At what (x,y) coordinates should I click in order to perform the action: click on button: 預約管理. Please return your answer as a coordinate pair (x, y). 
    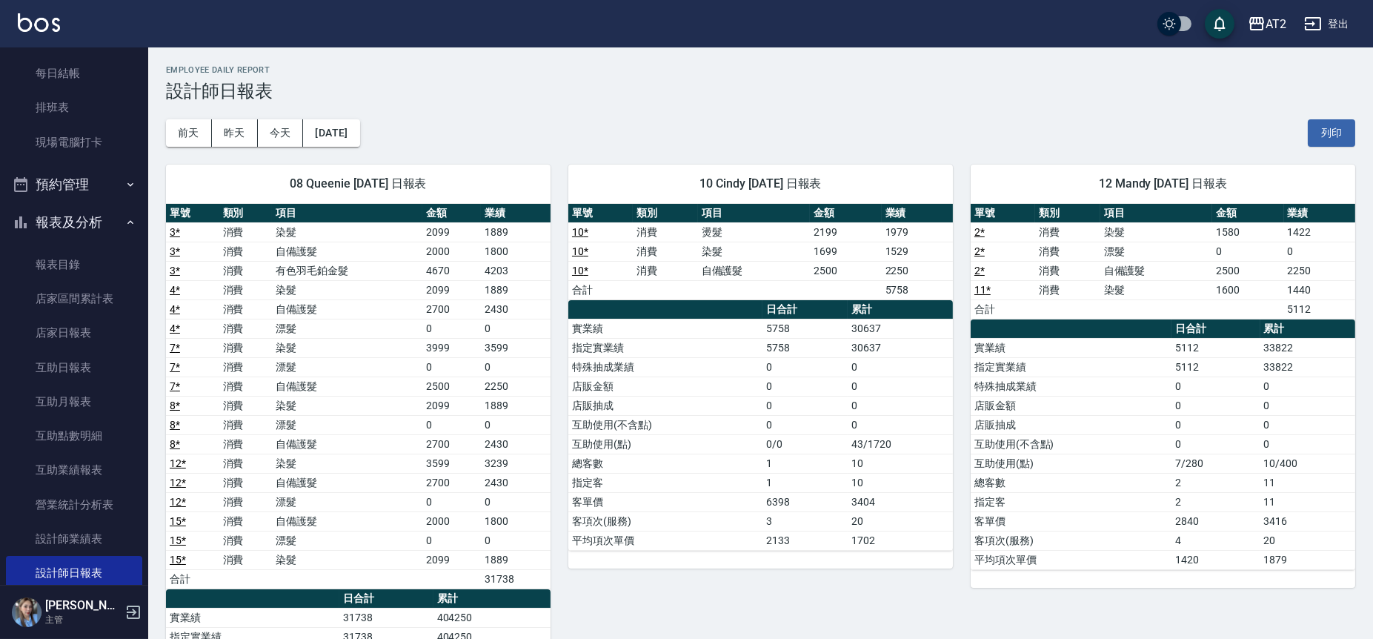
    Looking at the image, I should click on (74, 185).